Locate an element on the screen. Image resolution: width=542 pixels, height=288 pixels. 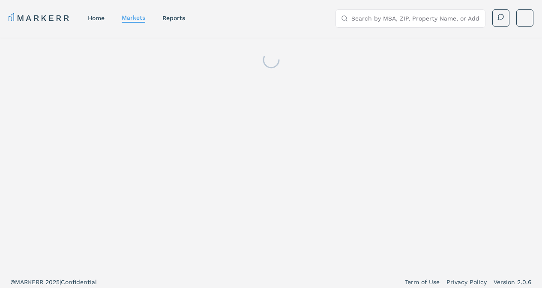
span: Confidential is located at coordinates (79, 282).